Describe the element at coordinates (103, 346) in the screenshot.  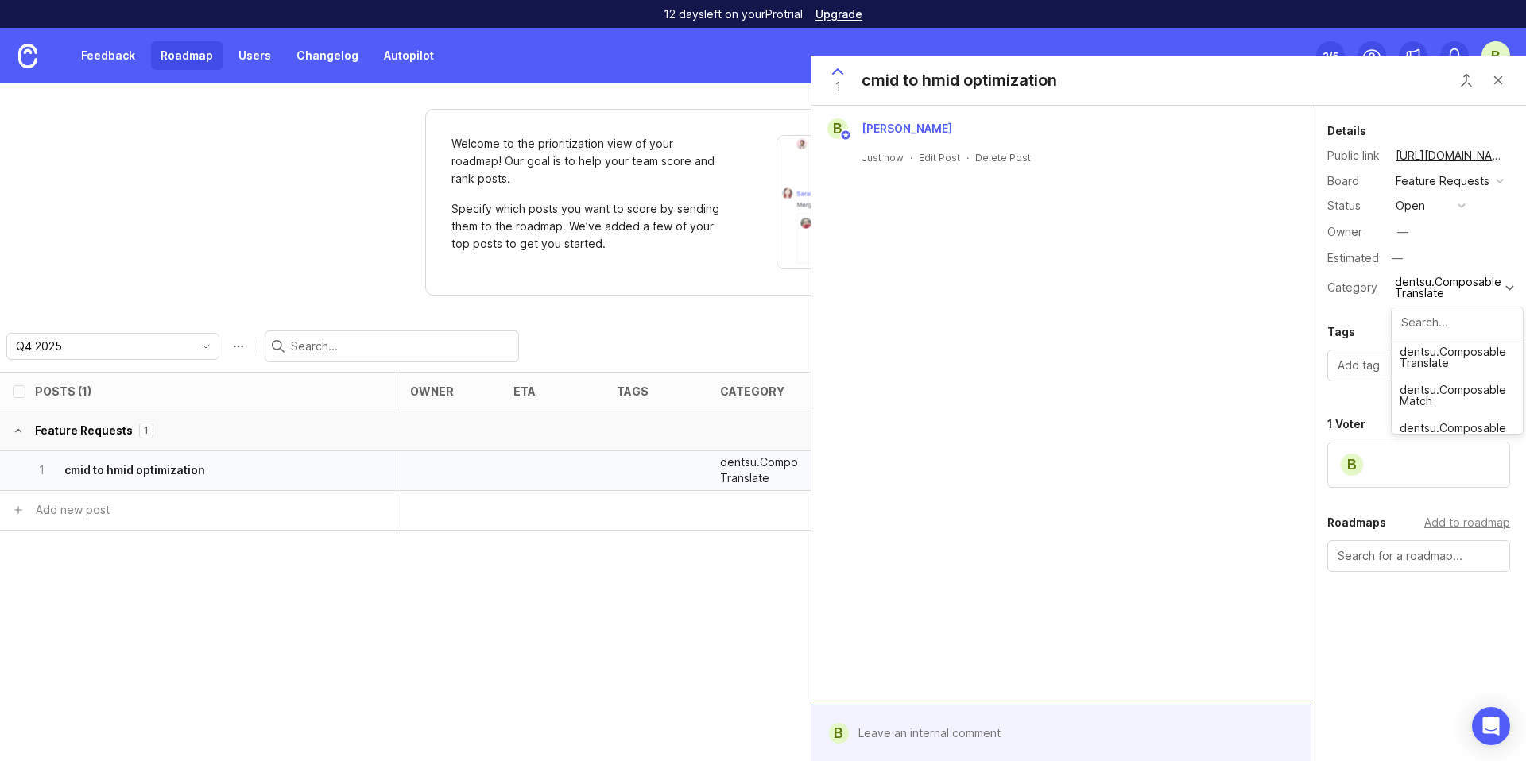
I see `input: Q4 2025` at that location.